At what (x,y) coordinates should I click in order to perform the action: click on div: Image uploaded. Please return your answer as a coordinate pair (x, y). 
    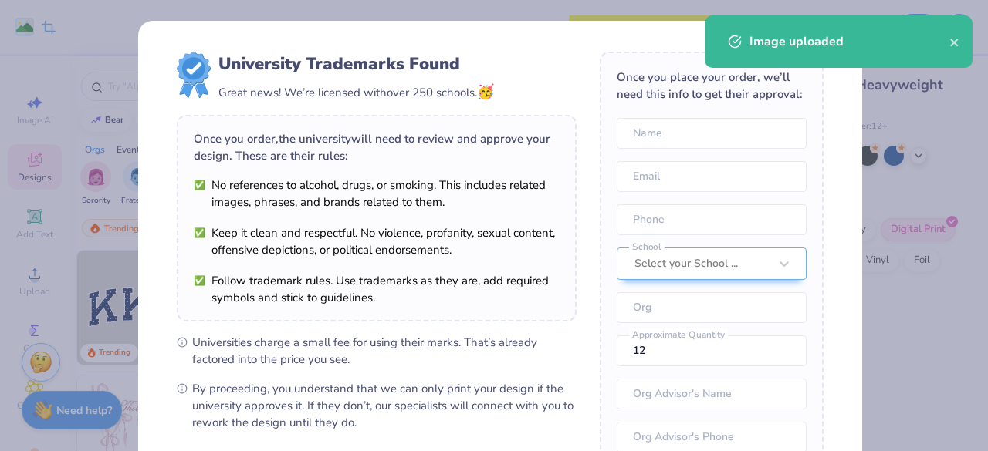
    Looking at the image, I should click on (849, 42).